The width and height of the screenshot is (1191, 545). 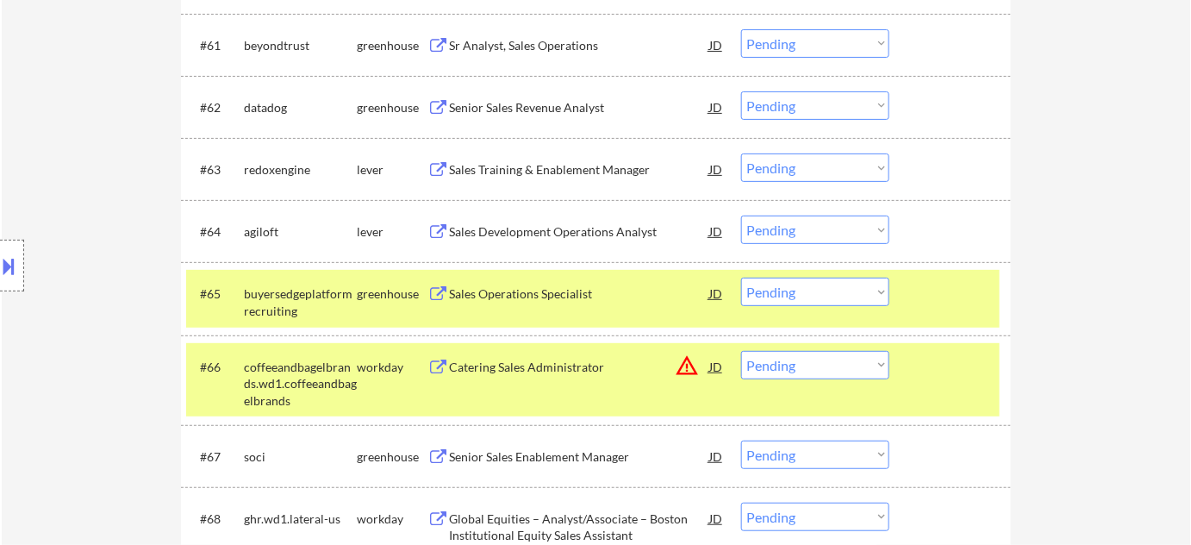 What do you see at coordinates (579, 294) in the screenshot?
I see `div: Sales Operations Specialist` at bounding box center [579, 294].